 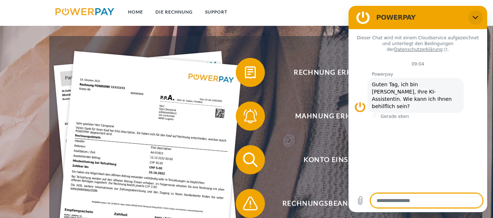 What do you see at coordinates (72, 12) in the screenshot?
I see `h2: POWERPAY` at bounding box center [72, 12].